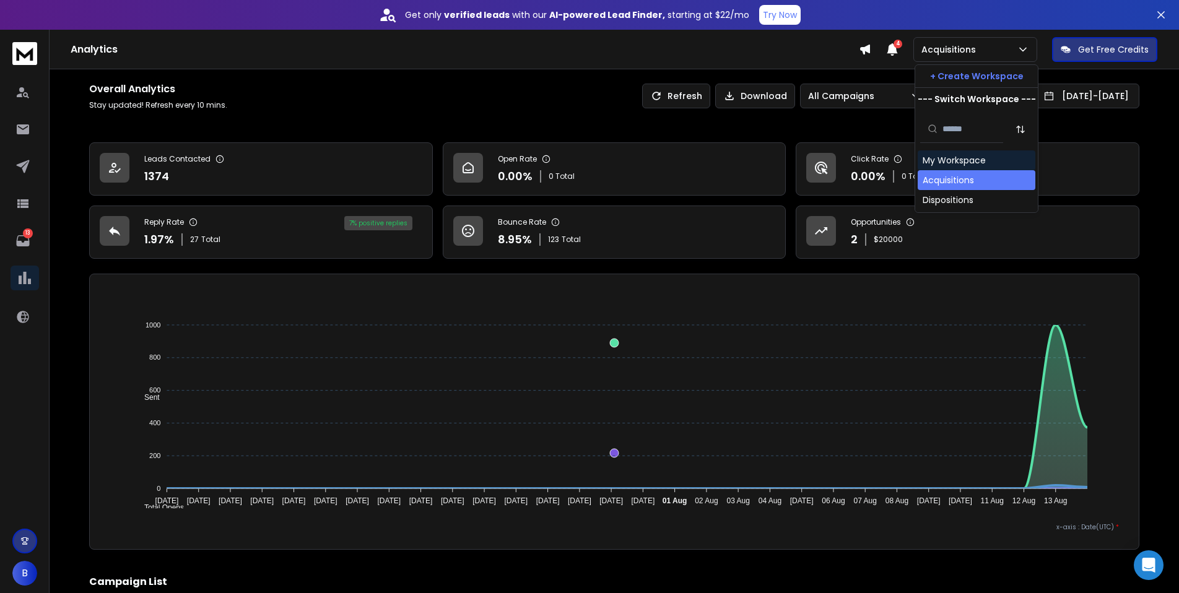 This screenshot has width=1179, height=593. I want to click on button: Refresh, so click(676, 96).